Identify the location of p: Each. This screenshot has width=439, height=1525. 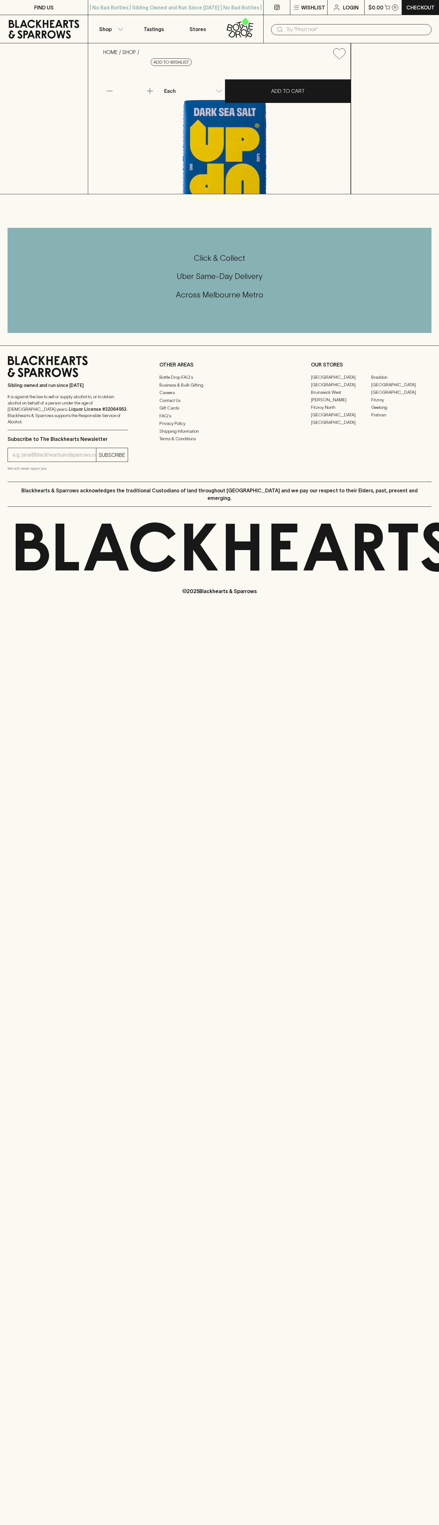
(170, 91).